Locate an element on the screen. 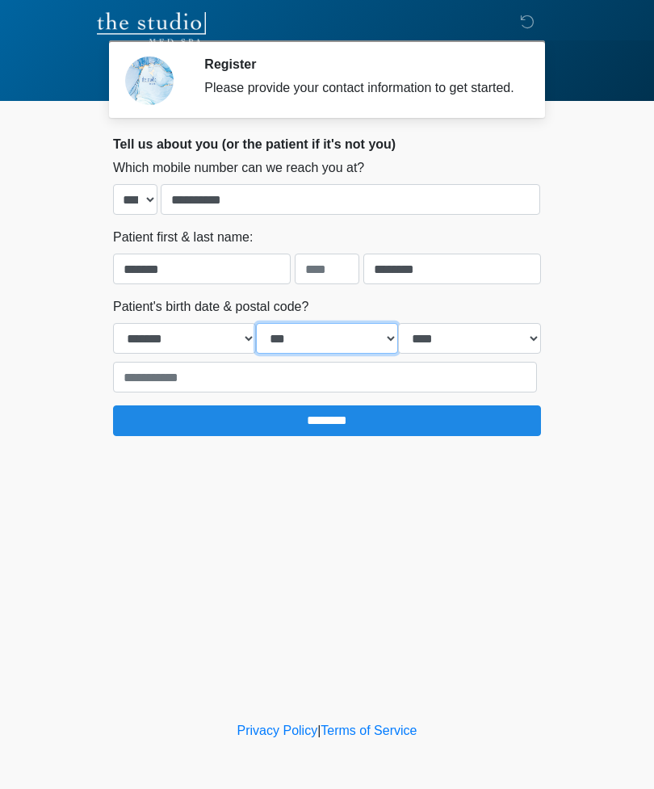 Image resolution: width=654 pixels, height=789 pixels. label: Patient's birth date & postal code? is located at coordinates (211, 307).